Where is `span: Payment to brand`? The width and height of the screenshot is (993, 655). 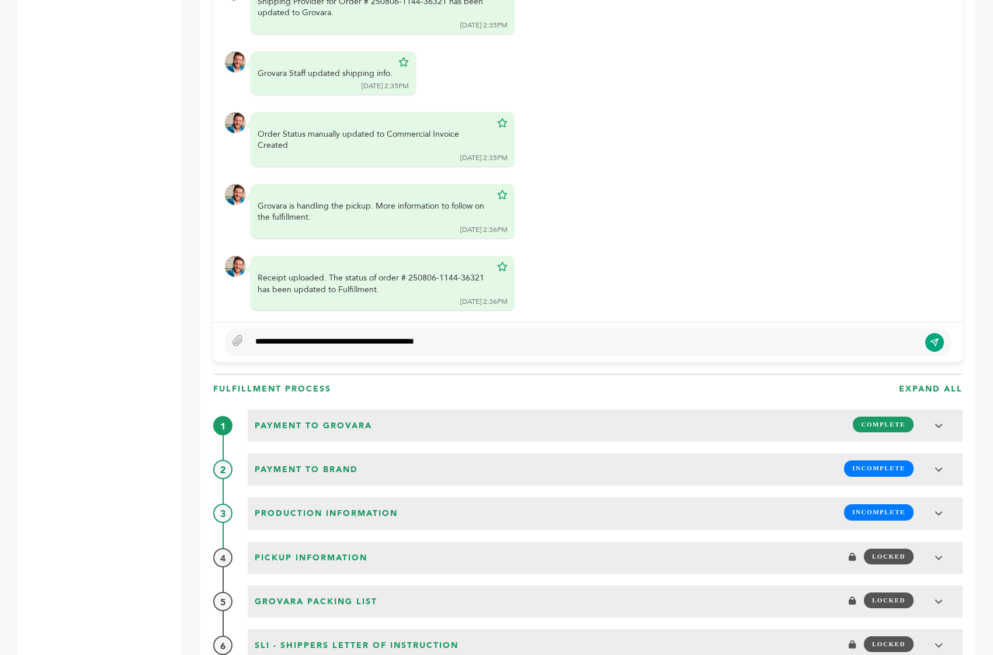 span: Payment to brand is located at coordinates (306, 470).